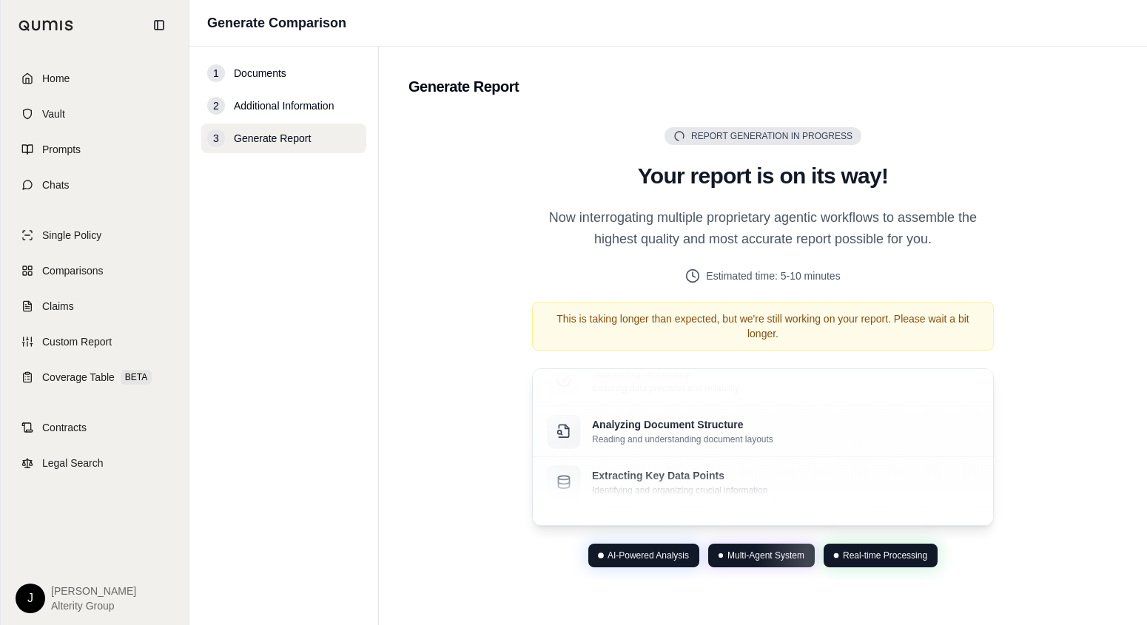 This screenshot has height=625, width=1147. Describe the element at coordinates (78, 377) in the screenshot. I see `span: Coverage Table` at that location.